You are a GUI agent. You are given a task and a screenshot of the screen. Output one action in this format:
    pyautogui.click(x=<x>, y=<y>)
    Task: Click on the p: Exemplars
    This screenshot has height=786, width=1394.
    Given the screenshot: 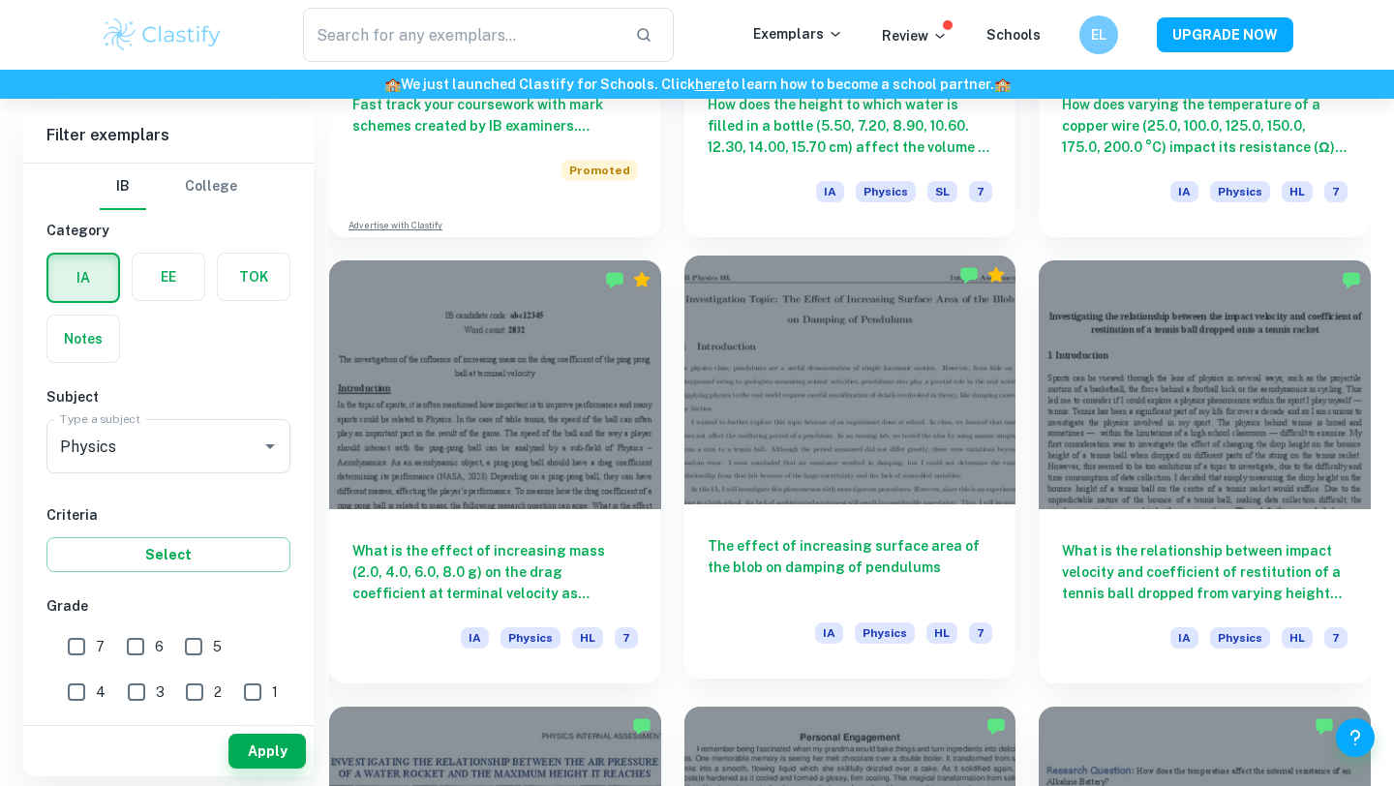 What is the action you would take?
    pyautogui.click(x=798, y=34)
    